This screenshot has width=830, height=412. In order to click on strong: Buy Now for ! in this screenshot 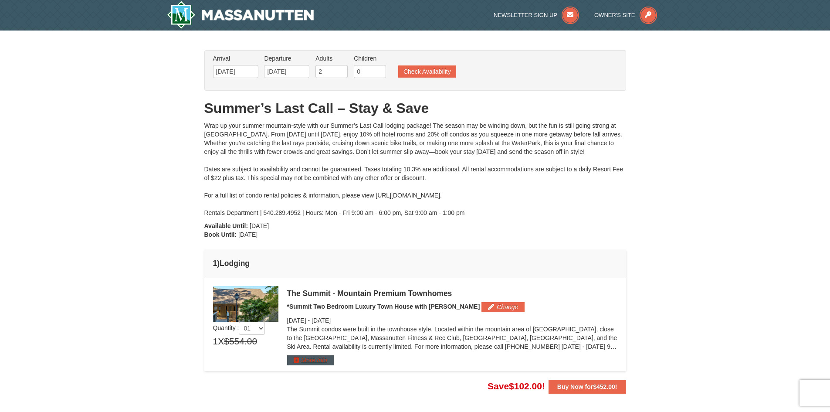, I will do `click(587, 386)`.